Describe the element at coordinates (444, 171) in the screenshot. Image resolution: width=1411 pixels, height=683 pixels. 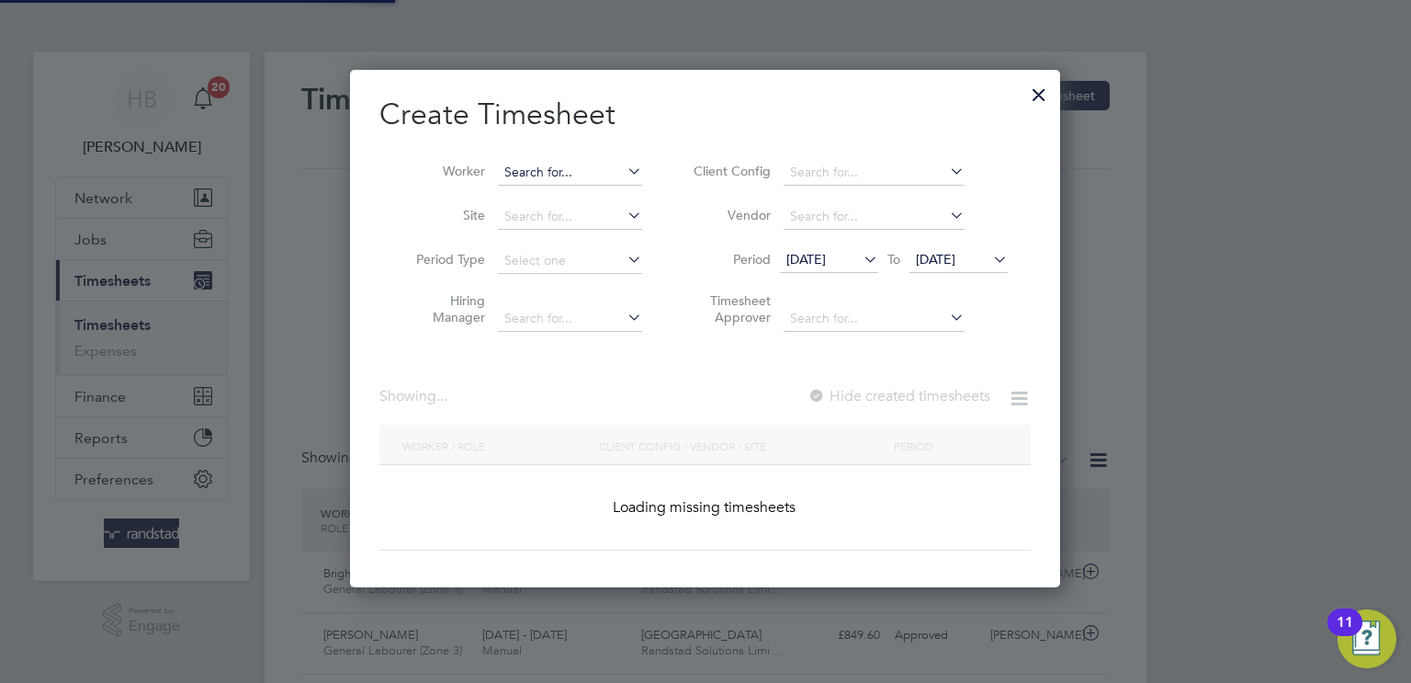
I see `label: Worker` at that location.